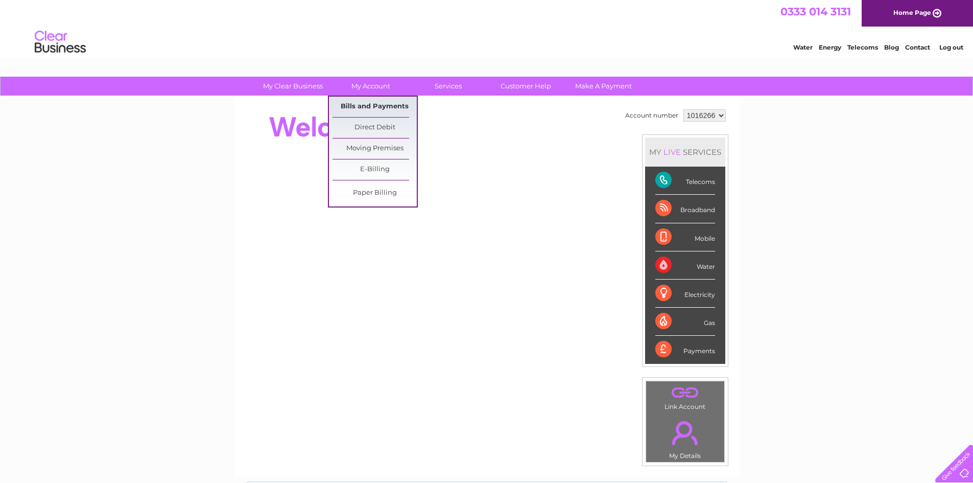 This screenshot has height=483, width=973. I want to click on td: Link Account, so click(685, 397).